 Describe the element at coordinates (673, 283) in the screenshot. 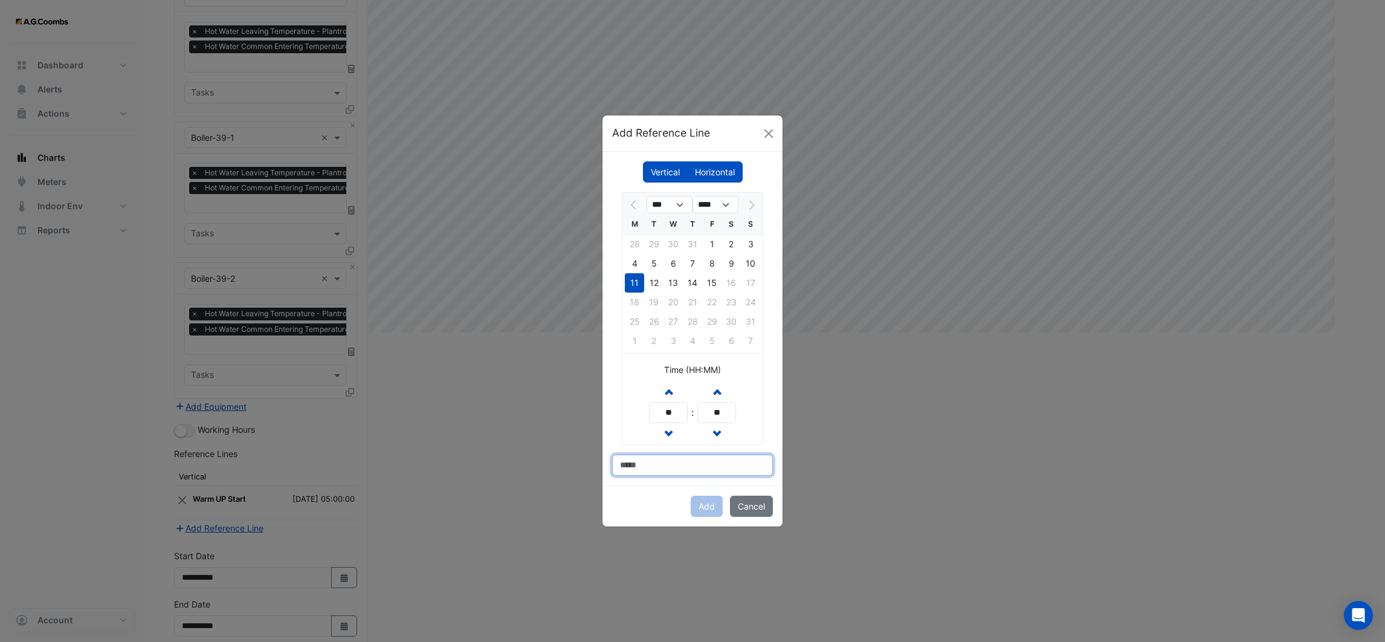

I see `div: Wednesday, August 13, 2025` at that location.